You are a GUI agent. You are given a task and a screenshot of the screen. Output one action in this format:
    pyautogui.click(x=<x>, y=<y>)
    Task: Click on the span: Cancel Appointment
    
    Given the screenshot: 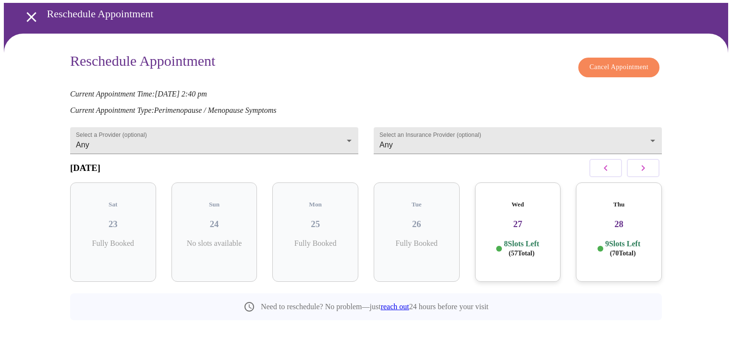 What is the action you would take?
    pyautogui.click(x=619, y=67)
    